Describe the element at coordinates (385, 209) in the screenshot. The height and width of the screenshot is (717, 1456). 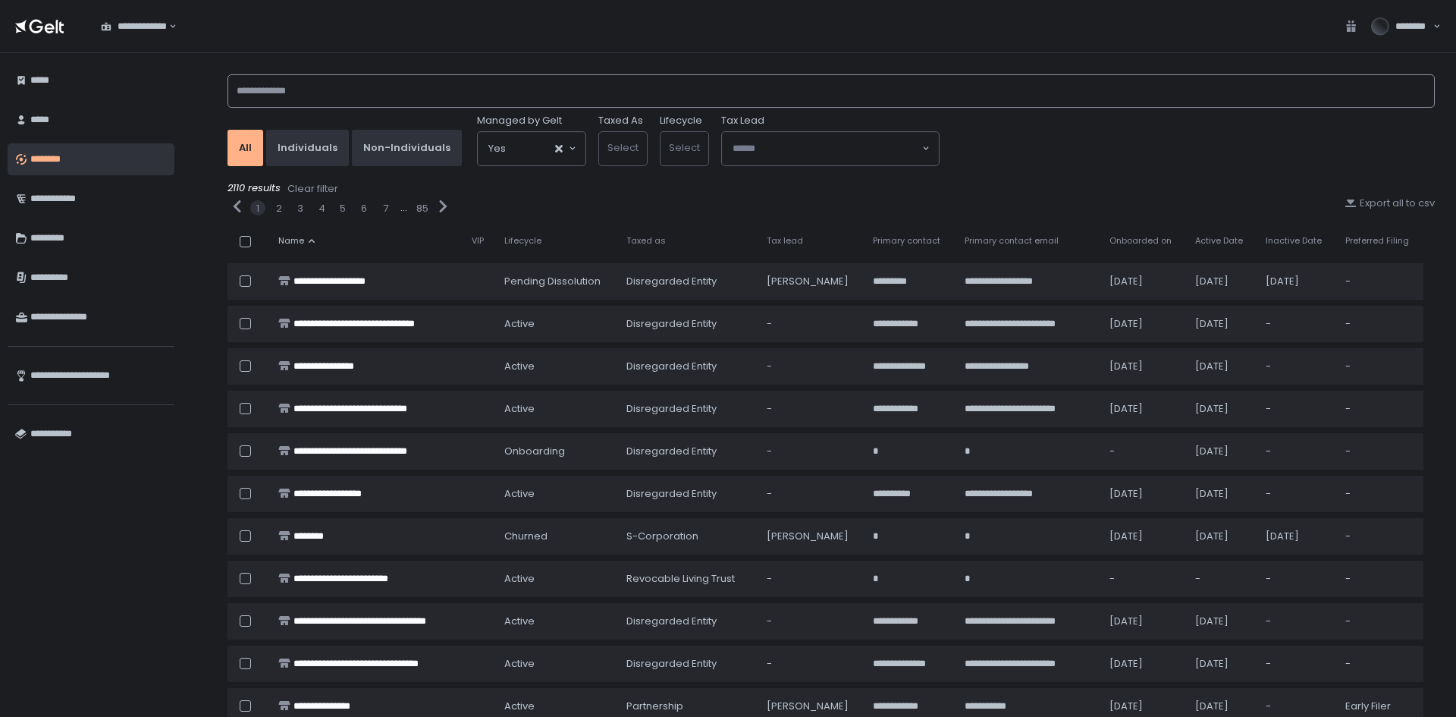
I see `div: 7` at that location.